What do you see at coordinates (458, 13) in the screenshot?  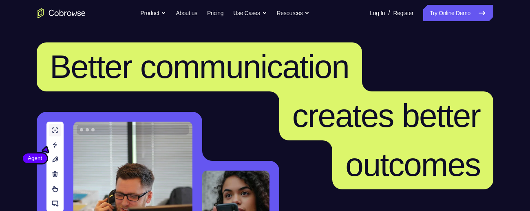 I see `a: Try Online Demo` at bounding box center [458, 13].